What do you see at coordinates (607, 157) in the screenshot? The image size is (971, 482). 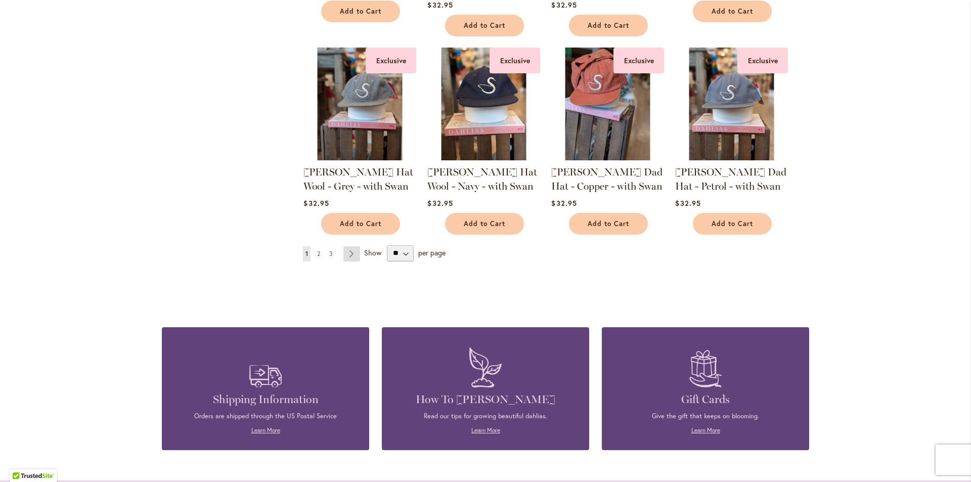 I see `a: SID Grafletics Dad Hat - Copper - with Swan Exclusive` at bounding box center [607, 157].